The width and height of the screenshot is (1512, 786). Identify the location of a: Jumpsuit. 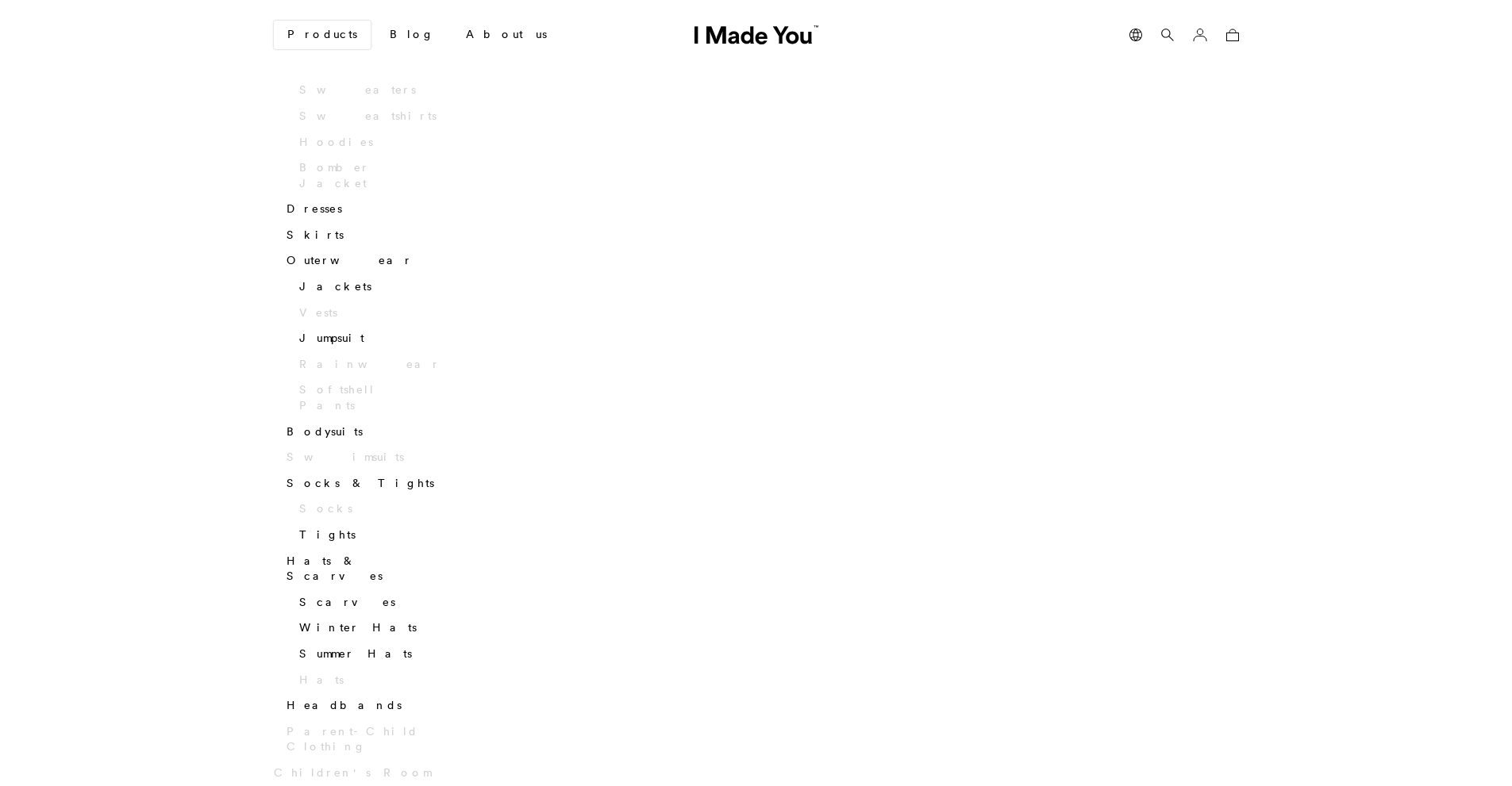
(332, 339).